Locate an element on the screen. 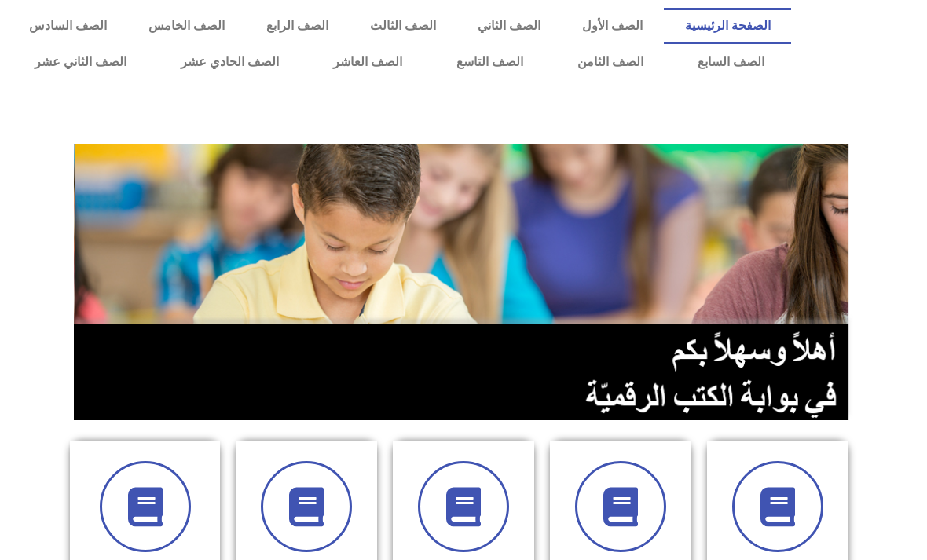 The image size is (927, 560). a: الصف الرابع is located at coordinates (297, 26).